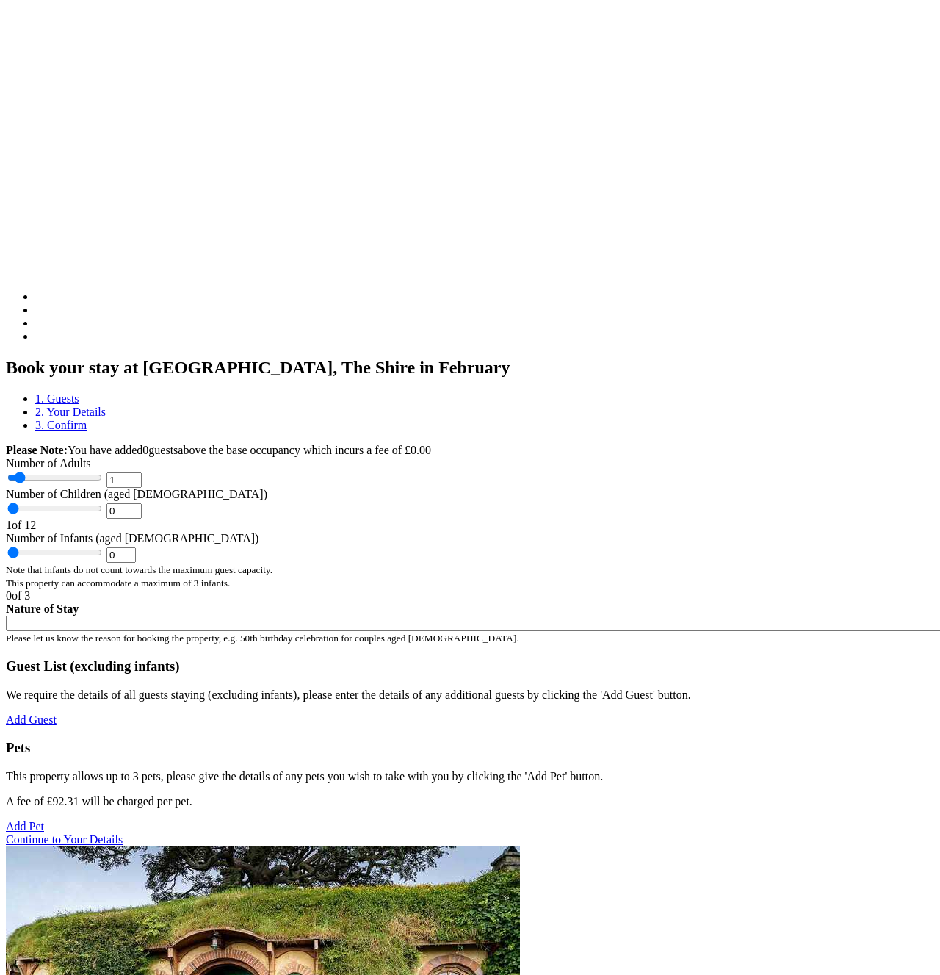  What do you see at coordinates (470, 776) in the screenshot?
I see `p: This property allows up to 3 pets, please give the details of any pets you wish to take with you ...` at bounding box center [470, 776].